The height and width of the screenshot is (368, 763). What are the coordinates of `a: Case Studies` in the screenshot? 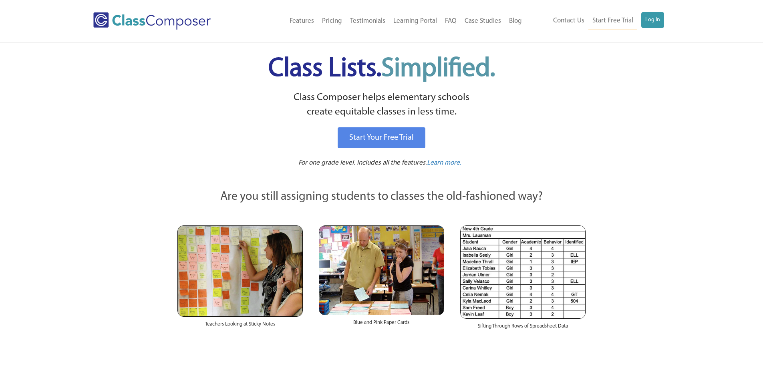 It's located at (483, 21).